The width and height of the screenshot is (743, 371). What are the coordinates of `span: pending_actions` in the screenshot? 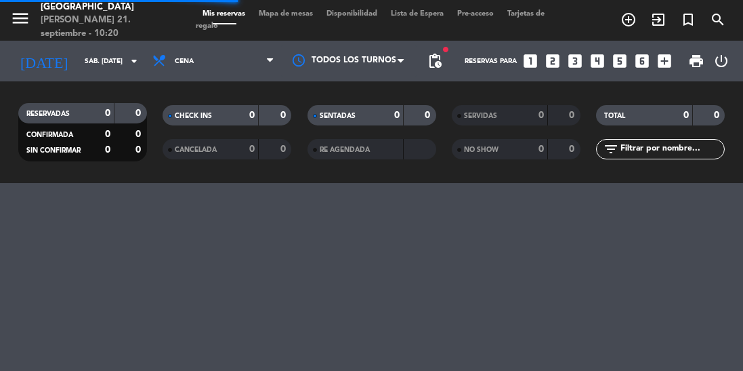 It's located at (435, 61).